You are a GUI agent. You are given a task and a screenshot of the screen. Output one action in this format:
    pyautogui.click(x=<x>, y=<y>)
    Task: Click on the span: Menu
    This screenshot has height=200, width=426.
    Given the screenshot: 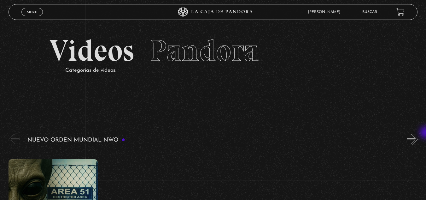 What is the action you would take?
    pyautogui.click(x=32, y=12)
    